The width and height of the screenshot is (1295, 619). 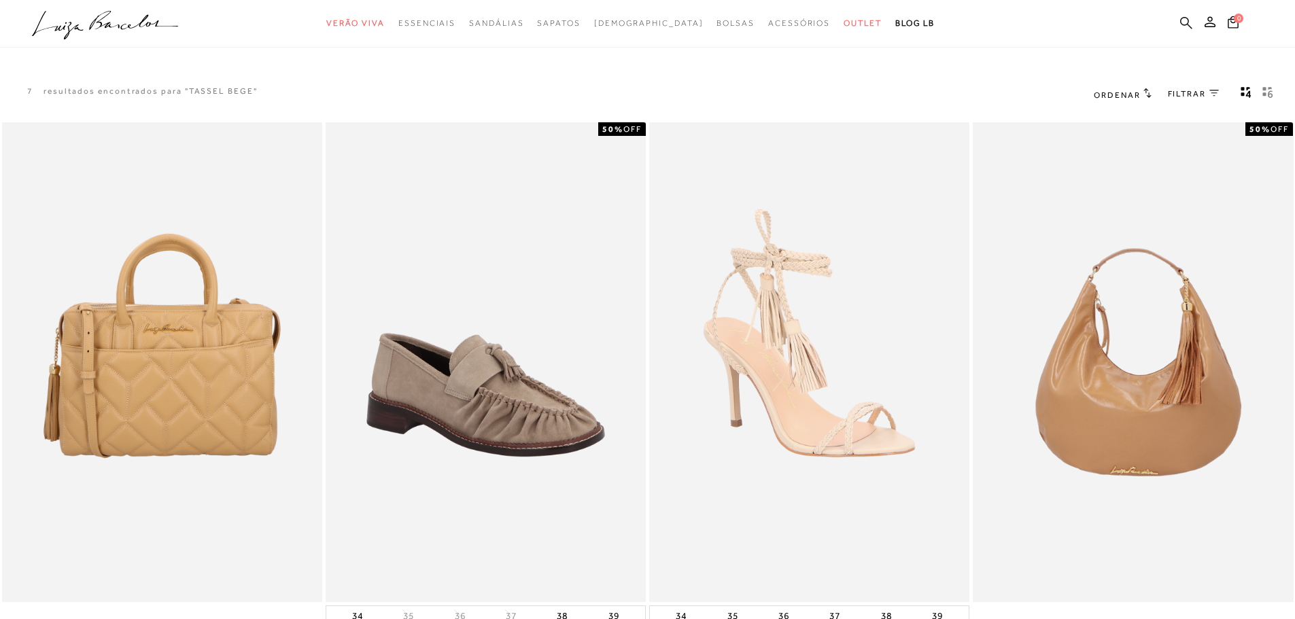 I want to click on resultados encontrados para "TASSEL BEGE", so click(x=150, y=91).